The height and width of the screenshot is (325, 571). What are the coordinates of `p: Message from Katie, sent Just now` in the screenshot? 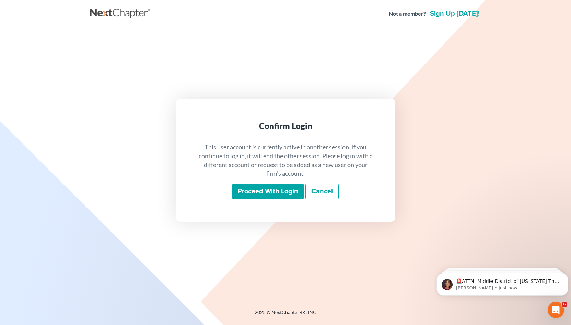 It's located at (74, 29).